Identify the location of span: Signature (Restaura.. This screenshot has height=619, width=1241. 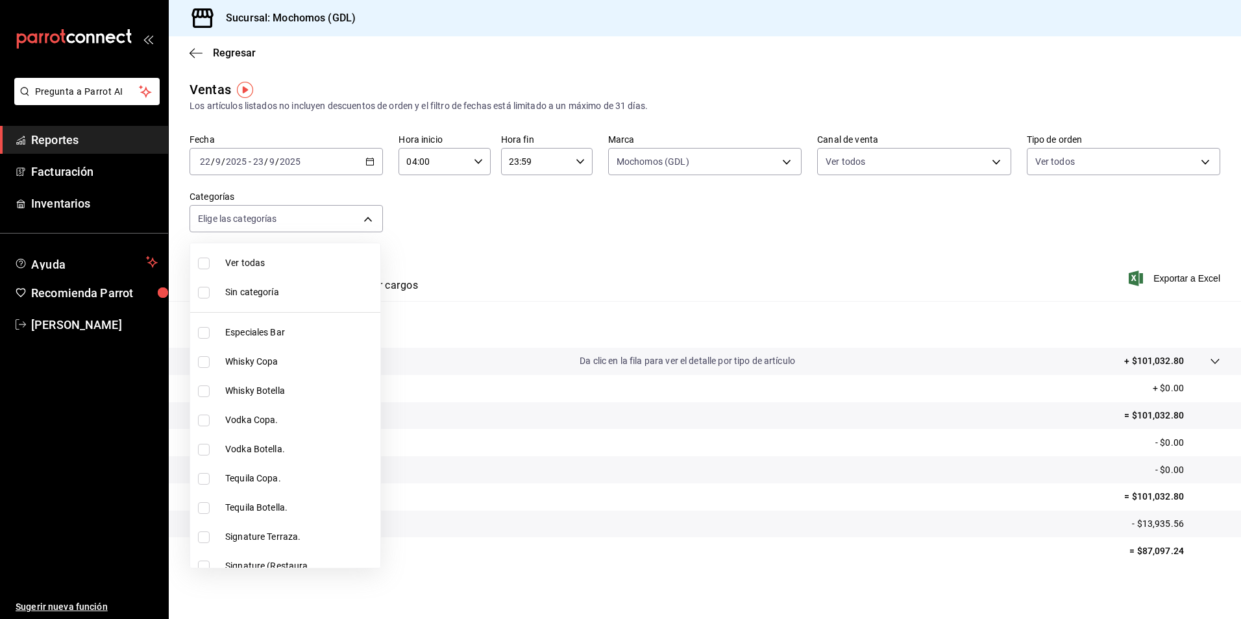
(300, 566).